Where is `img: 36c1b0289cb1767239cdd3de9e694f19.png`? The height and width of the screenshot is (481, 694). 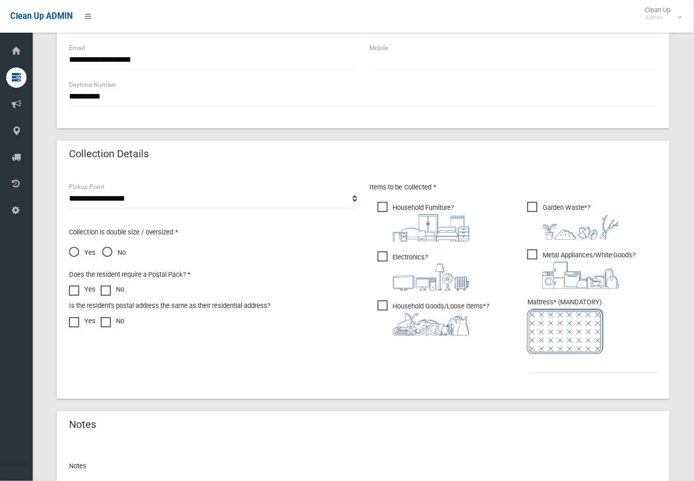 img: 36c1b0289cb1767239cdd3de9e694f19.png is located at coordinates (581, 275).